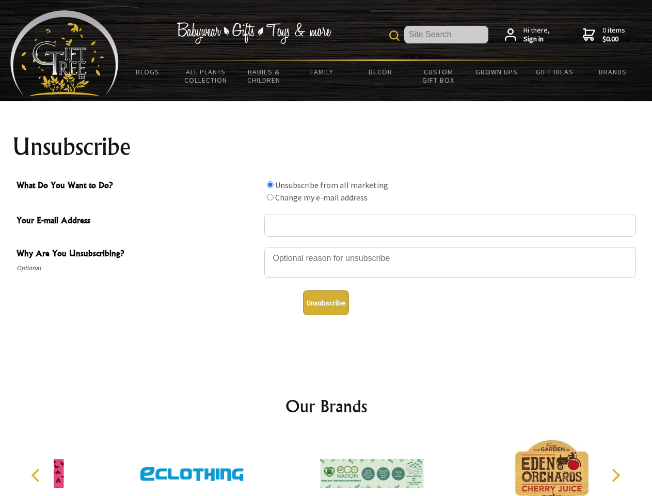 The width and height of the screenshot is (652, 496). I want to click on textarea: Why Are You Unsubscribing?, so click(450, 262).